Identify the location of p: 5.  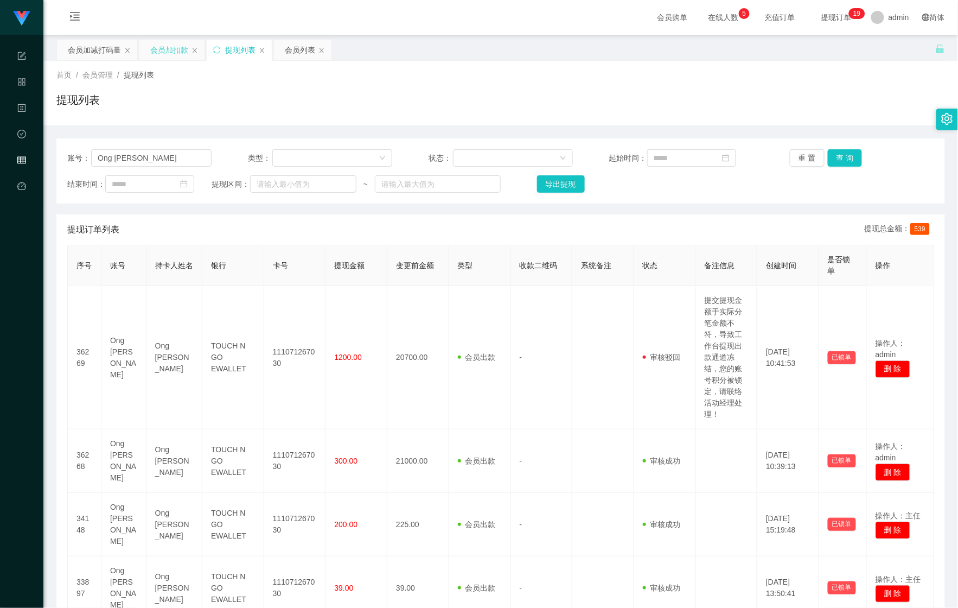
(744, 14).